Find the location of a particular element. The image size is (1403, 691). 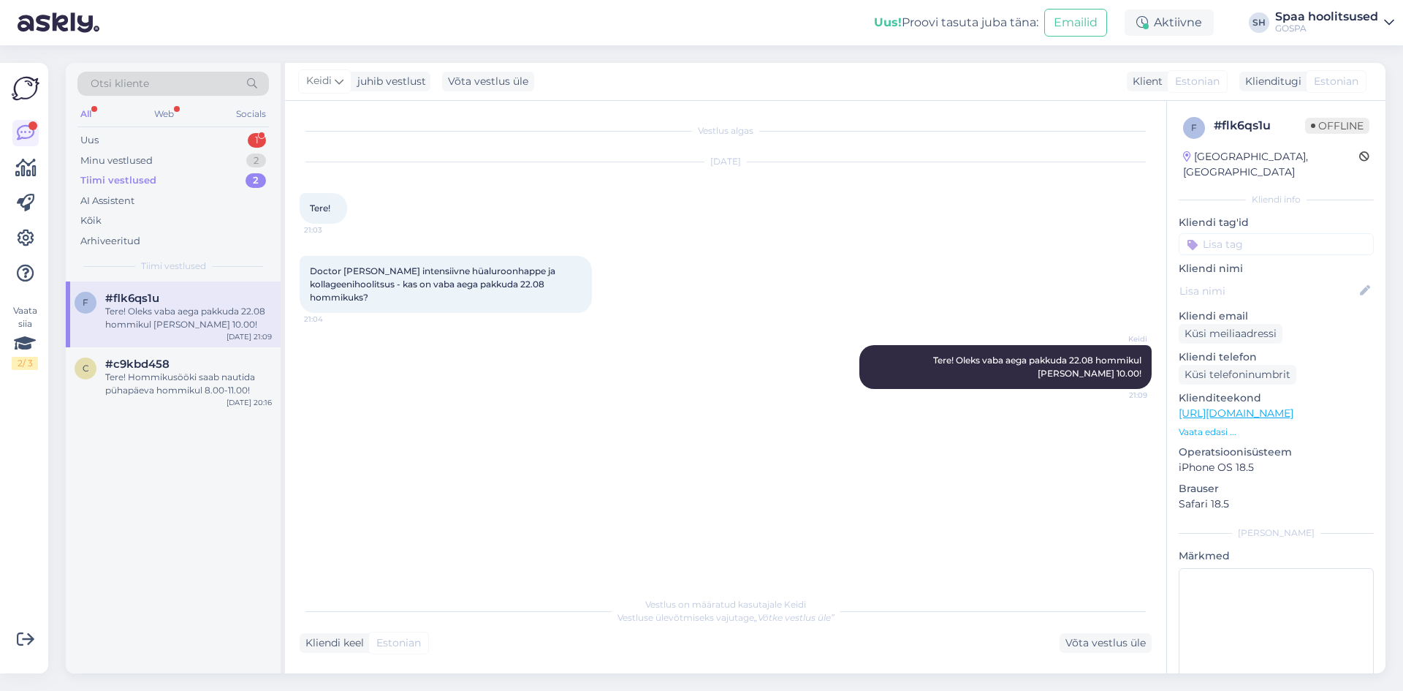

div: GOSPA is located at coordinates (1327, 29).